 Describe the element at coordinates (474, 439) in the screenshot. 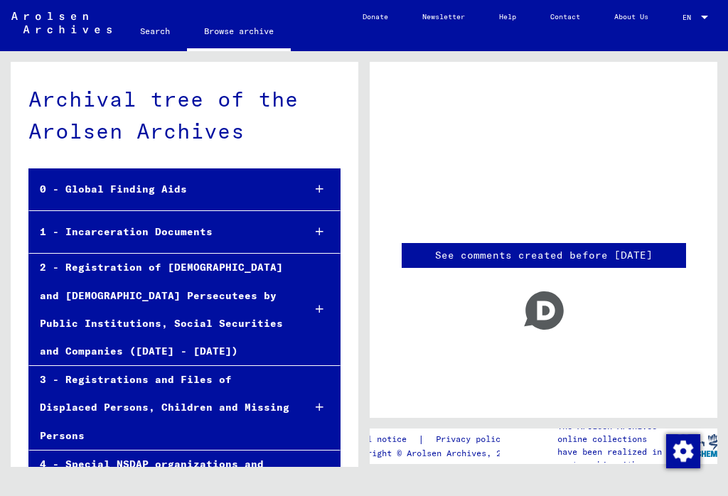

I see `a: Privacy policy` at that location.